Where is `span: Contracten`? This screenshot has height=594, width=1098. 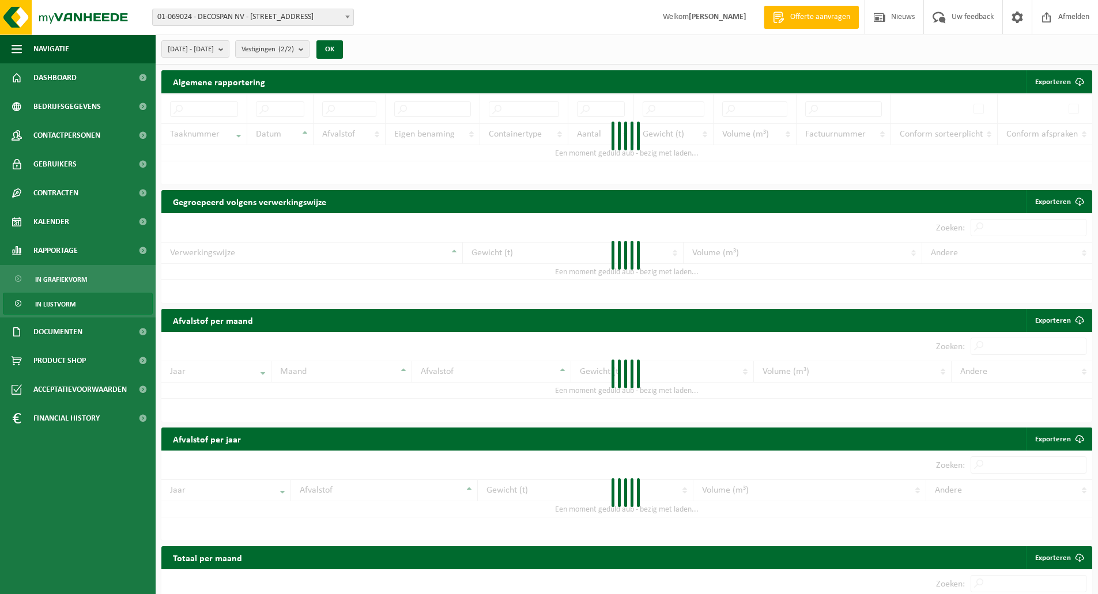 span: Contracten is located at coordinates (56, 193).